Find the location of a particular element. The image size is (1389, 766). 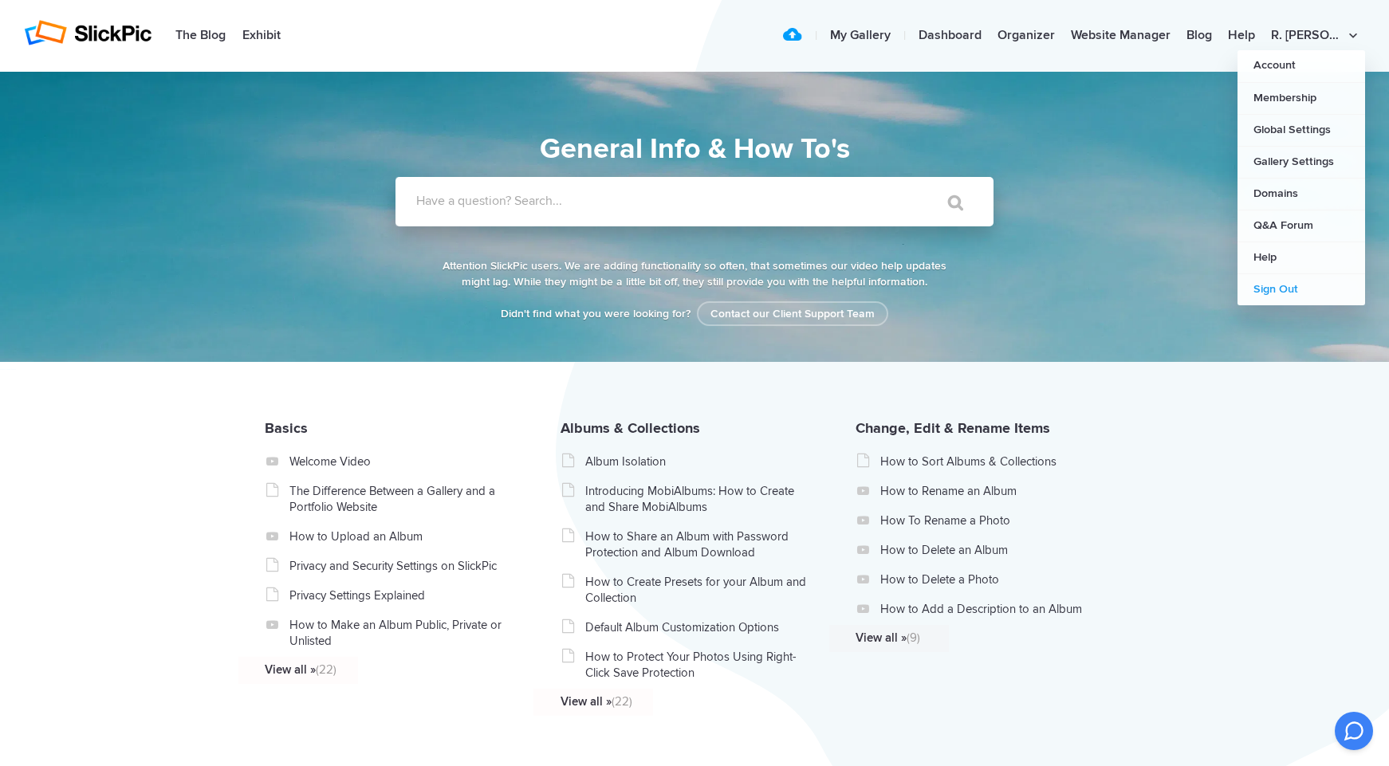

a: Privacy and Security Settings on SlickPic is located at coordinates (402, 566).